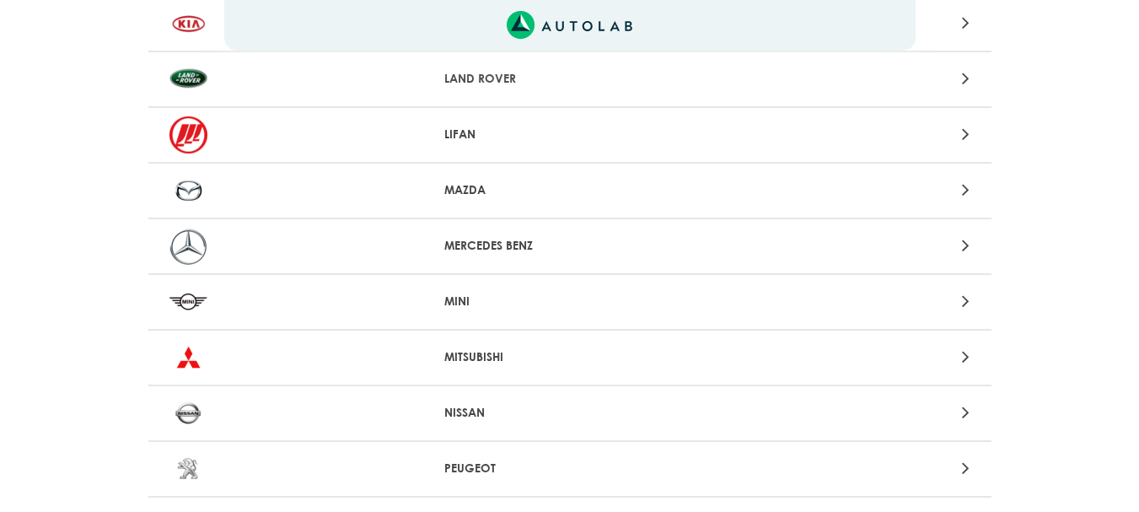  Describe the element at coordinates (569, 412) in the screenshot. I see `p: NISSAN` at that location.